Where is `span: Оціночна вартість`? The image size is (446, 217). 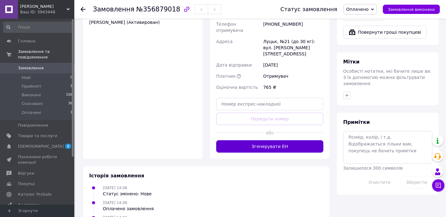
span: Оціночна вартість is located at coordinates (237, 87).